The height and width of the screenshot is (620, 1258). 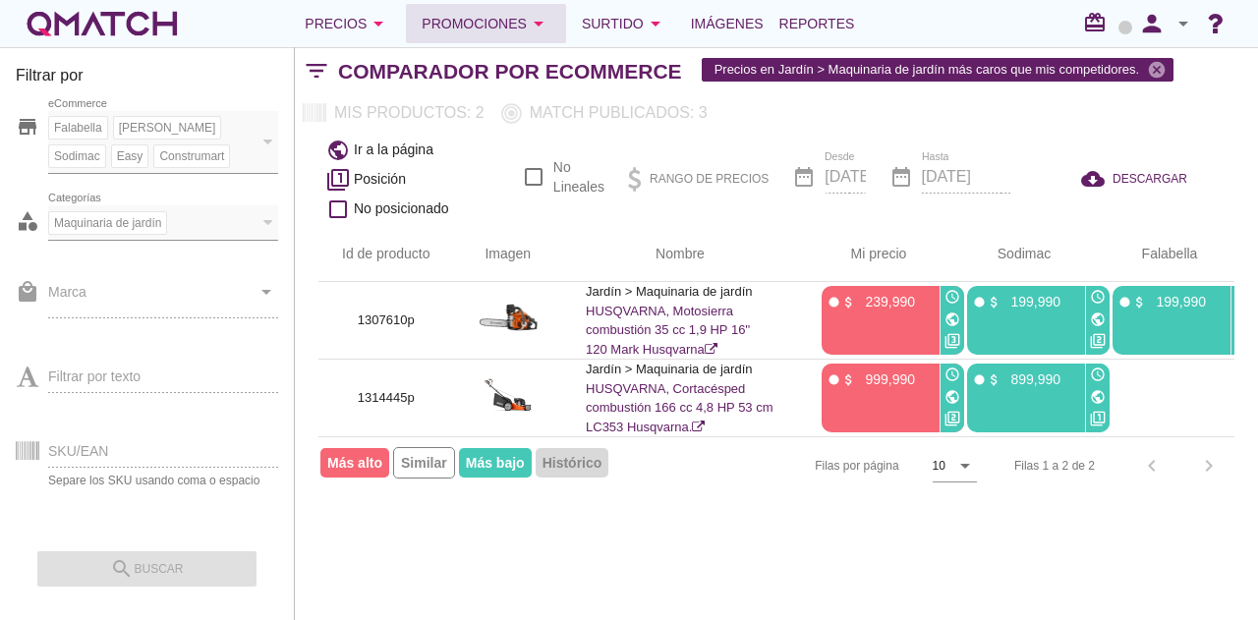 What do you see at coordinates (347, 24) in the screenshot?
I see `button: Precios` at bounding box center [347, 24].